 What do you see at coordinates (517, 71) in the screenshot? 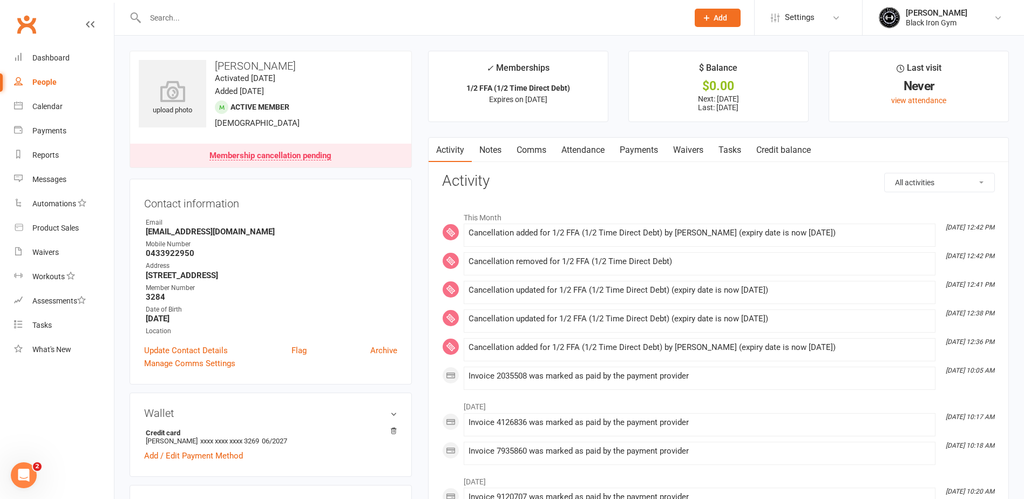
I see `div: Memberships` at bounding box center [517, 71].